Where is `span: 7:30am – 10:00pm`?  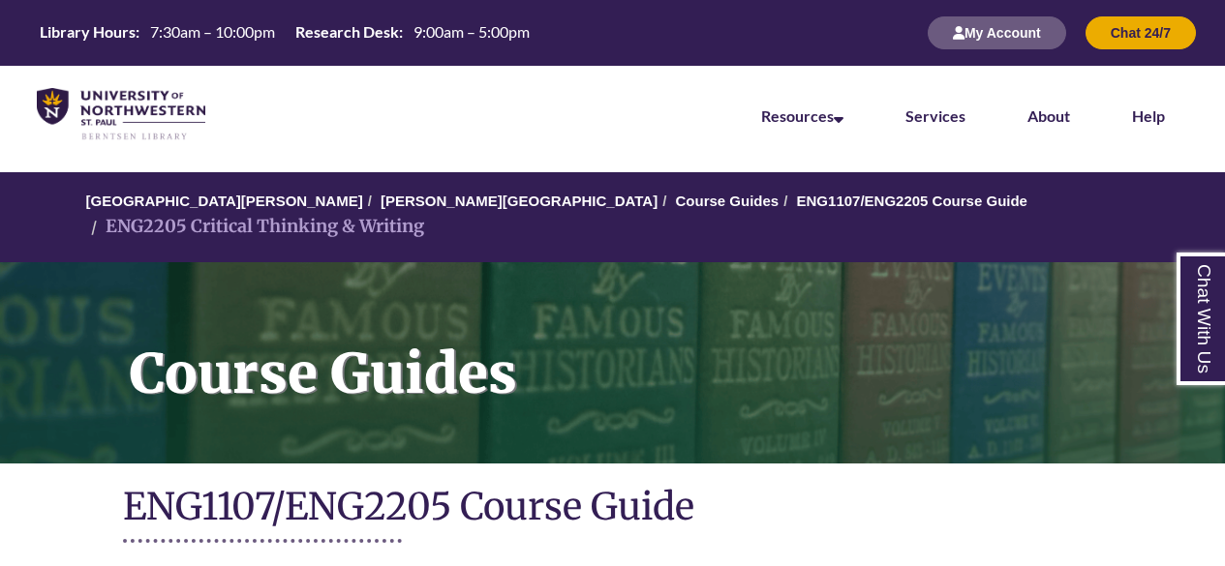
span: 7:30am – 10:00pm is located at coordinates (212, 31).